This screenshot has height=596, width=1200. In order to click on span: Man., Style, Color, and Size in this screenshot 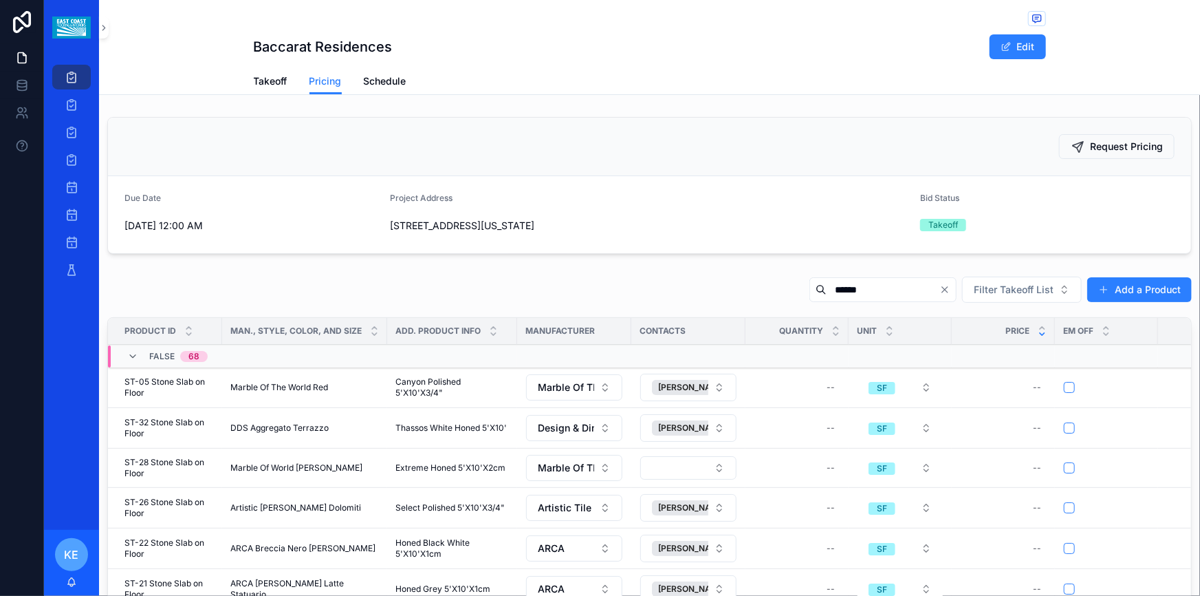, I will do `click(296, 331)`.